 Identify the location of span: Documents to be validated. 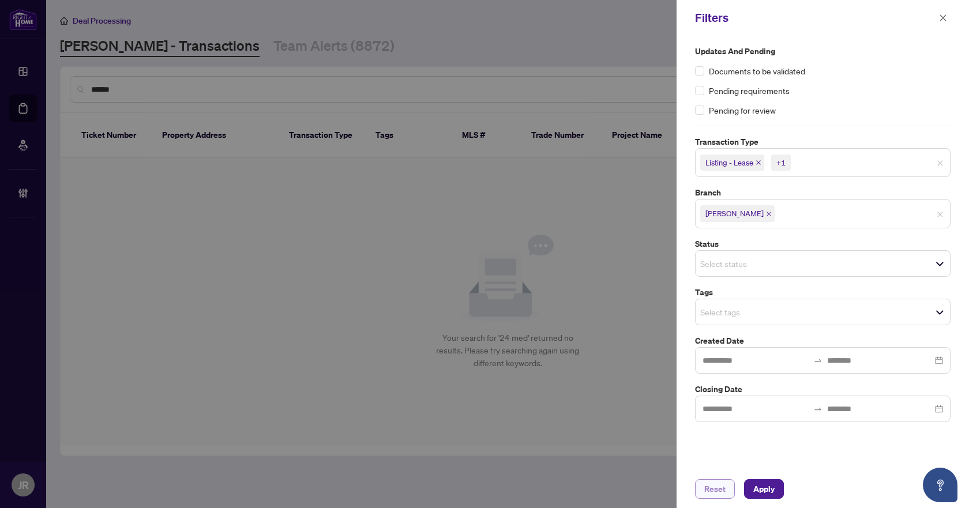
(757, 71).